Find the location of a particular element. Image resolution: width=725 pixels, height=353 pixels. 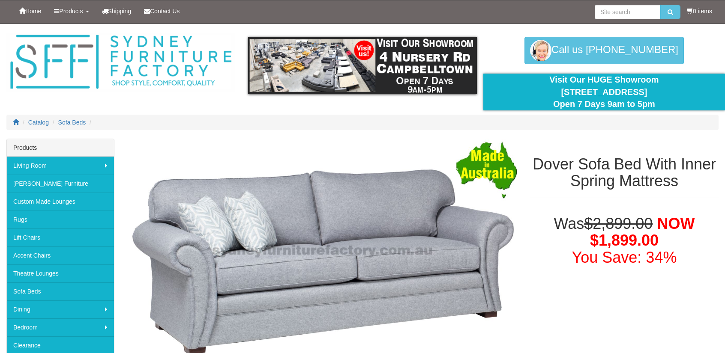

a: Contact Us is located at coordinates (161, 11).